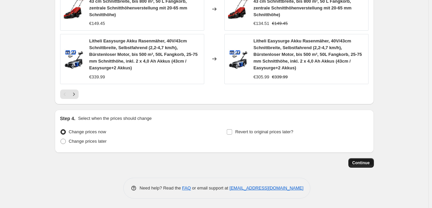 The width and height of the screenshot is (432, 208). What do you see at coordinates (88, 141) in the screenshot?
I see `span: Change prices later` at bounding box center [88, 141].